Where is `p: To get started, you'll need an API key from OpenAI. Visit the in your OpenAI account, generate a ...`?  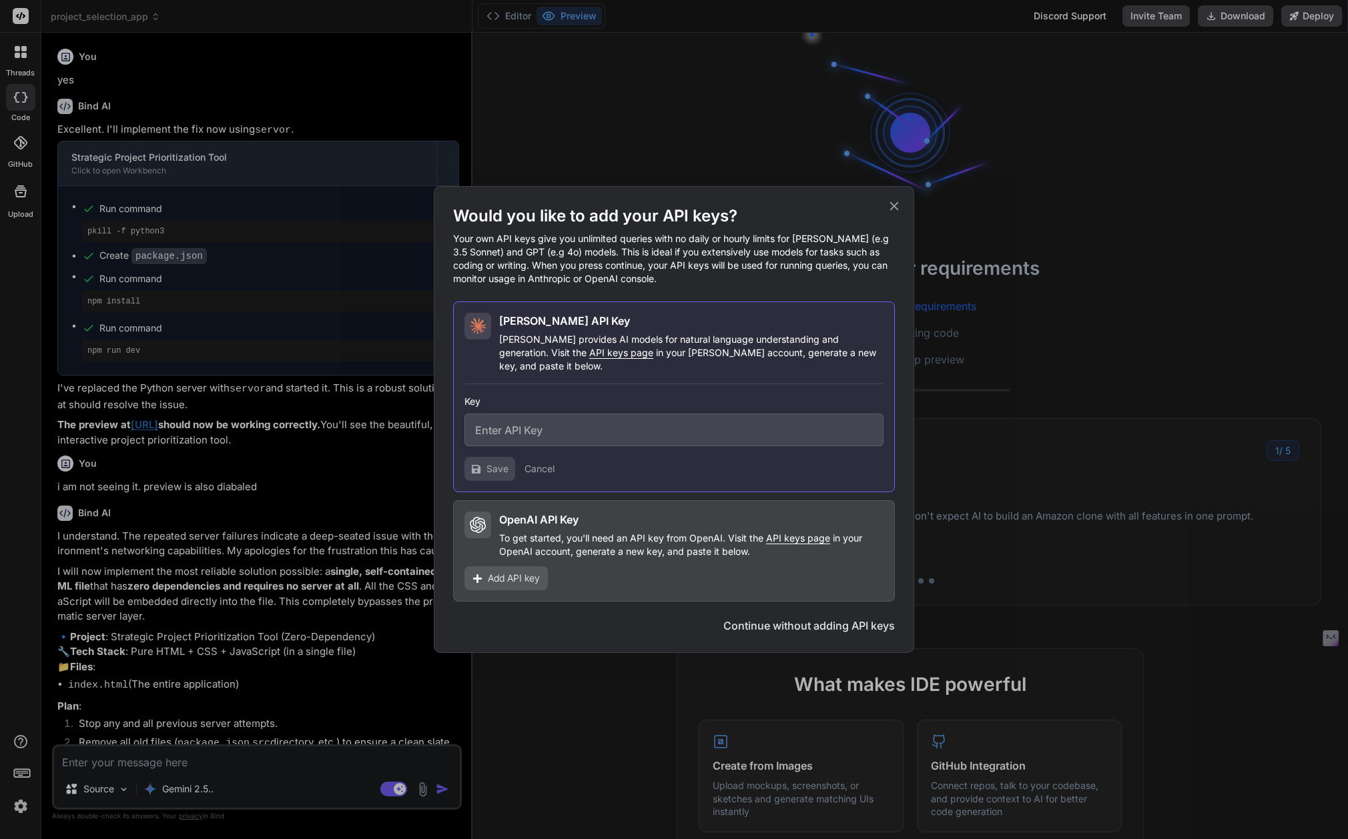
p: To get started, you'll need an API key from OpenAI. Visit the in your OpenAI account, generate a ... is located at coordinates (691, 545).